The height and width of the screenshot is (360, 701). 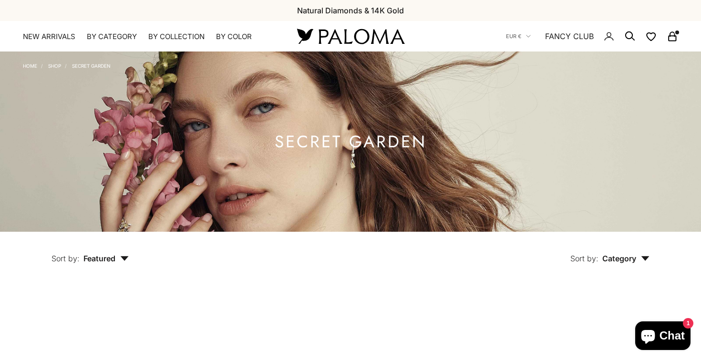 I want to click on nav: Primary navigation, so click(x=148, y=37).